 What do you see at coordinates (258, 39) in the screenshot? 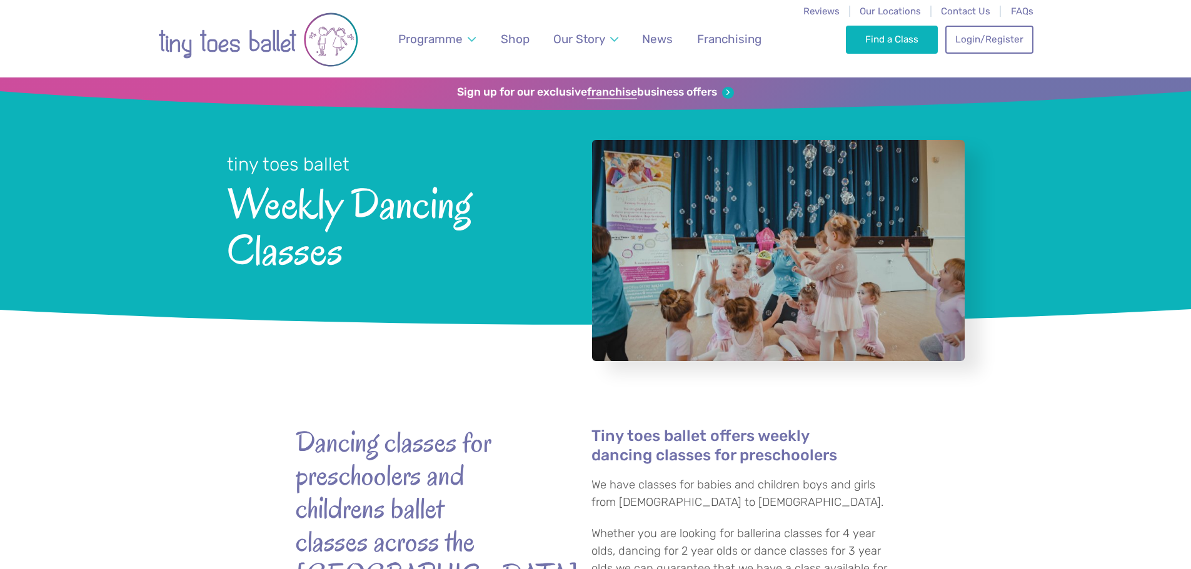
I see `img: tiny toes ballet` at bounding box center [258, 39].